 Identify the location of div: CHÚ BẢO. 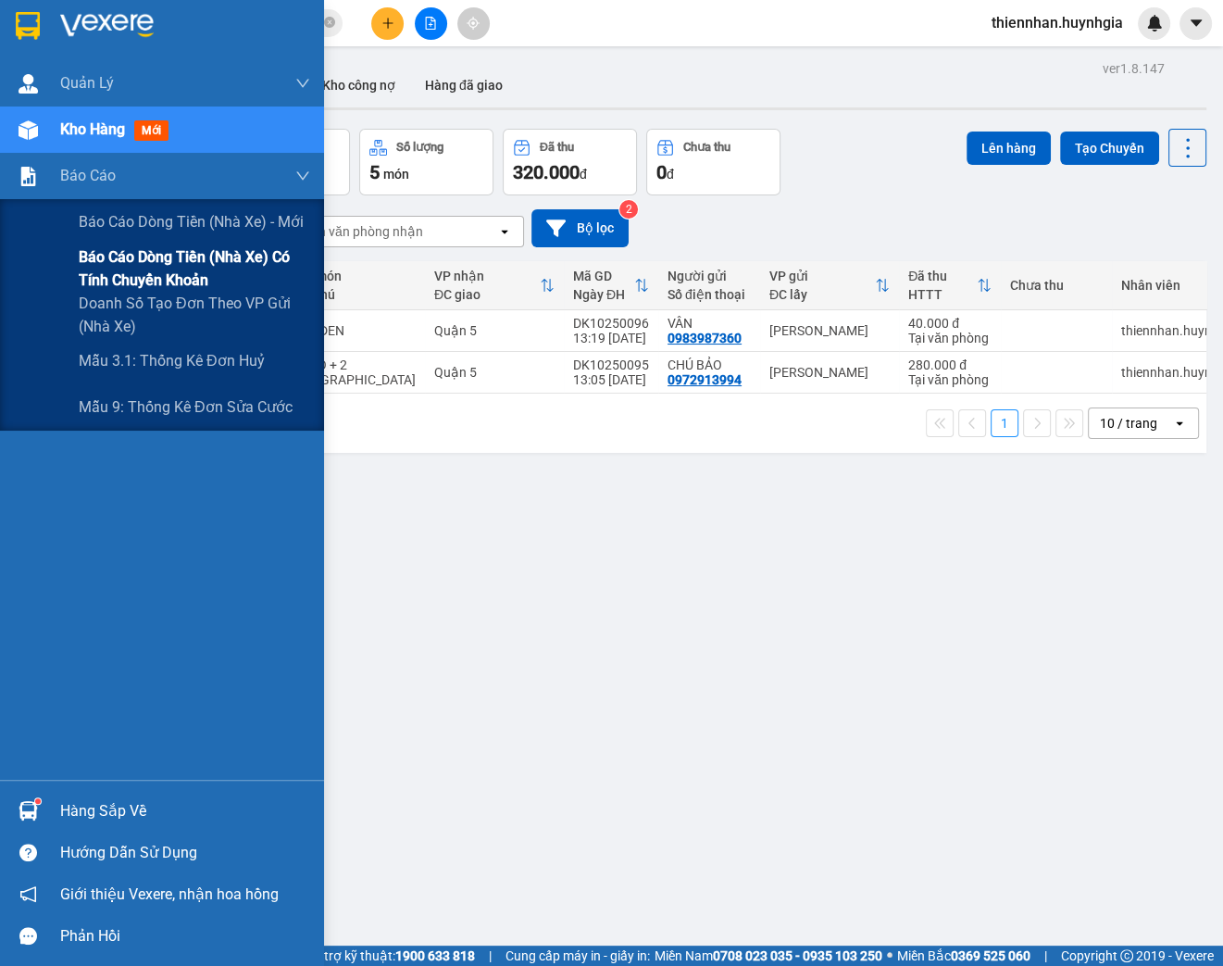
(709, 365).